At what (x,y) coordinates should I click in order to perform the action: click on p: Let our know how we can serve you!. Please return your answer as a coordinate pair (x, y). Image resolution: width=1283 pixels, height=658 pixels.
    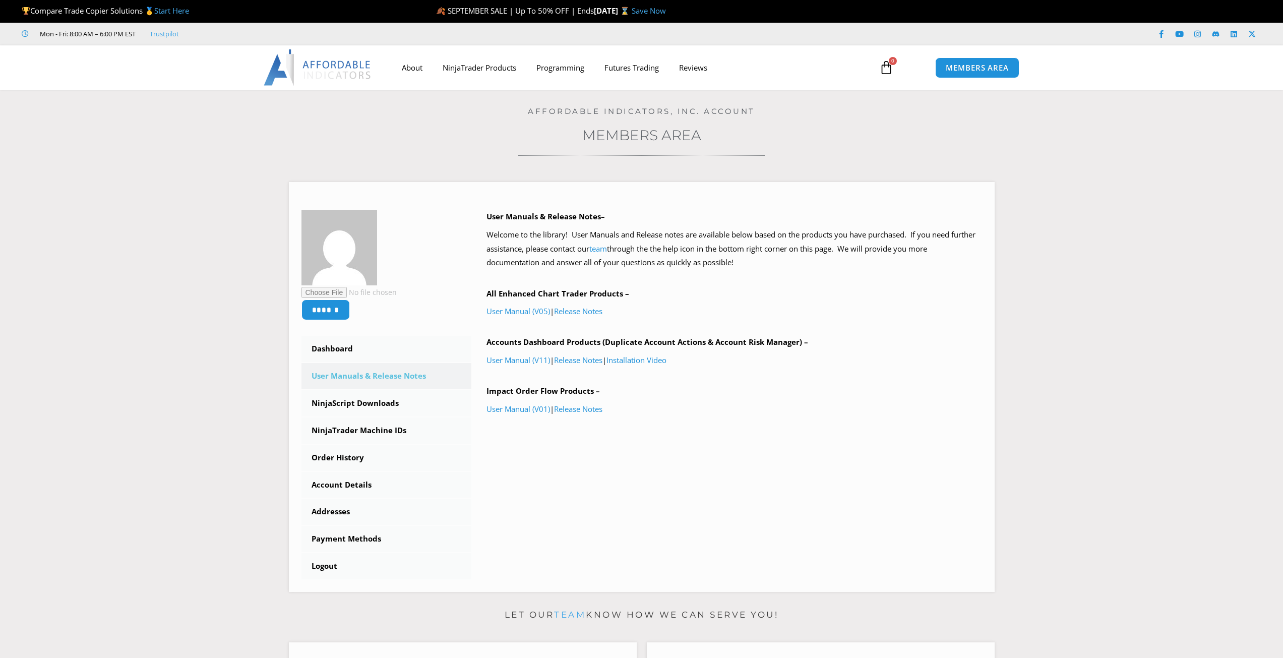
    Looking at the image, I should click on (642, 615).